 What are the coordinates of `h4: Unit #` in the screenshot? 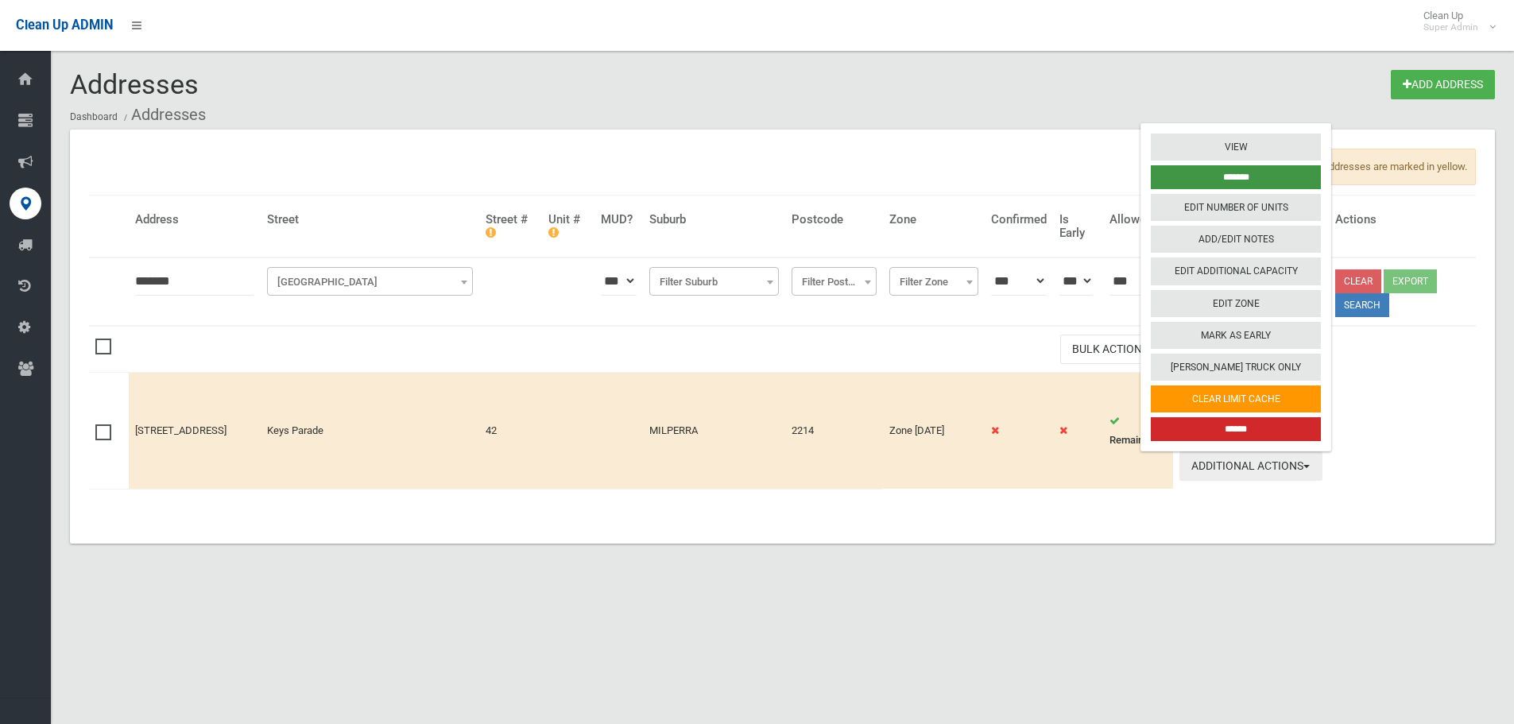 It's located at (568, 226).